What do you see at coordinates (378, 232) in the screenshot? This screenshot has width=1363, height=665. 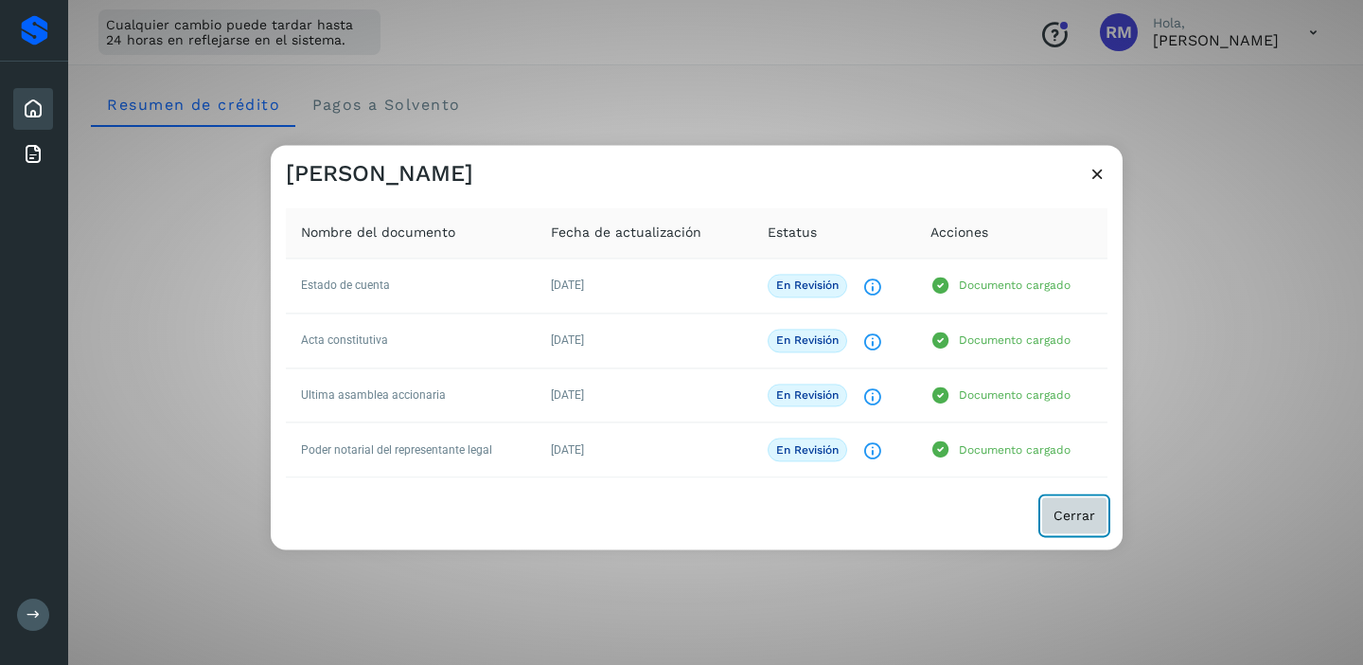 I see `span: Nombre del documento` at bounding box center [378, 232].